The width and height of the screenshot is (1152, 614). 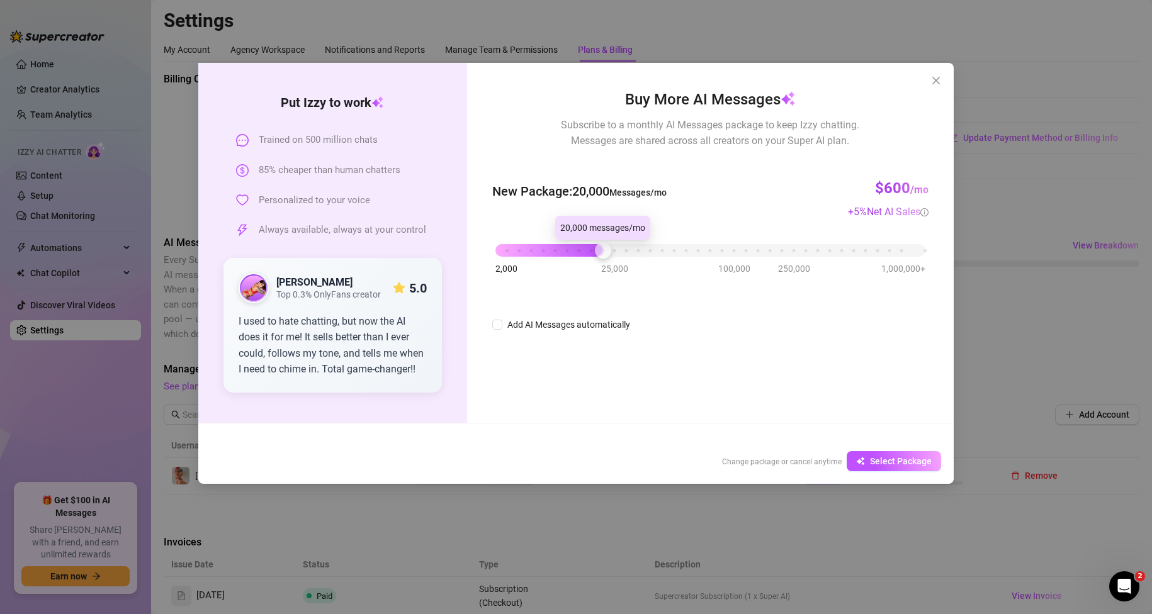 I want to click on div: Add AI Messages automatically, so click(x=568, y=325).